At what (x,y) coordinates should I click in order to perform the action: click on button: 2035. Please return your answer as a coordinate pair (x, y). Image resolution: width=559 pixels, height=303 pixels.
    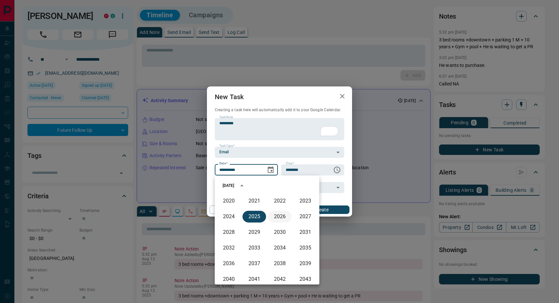
    Looking at the image, I should click on (305, 248).